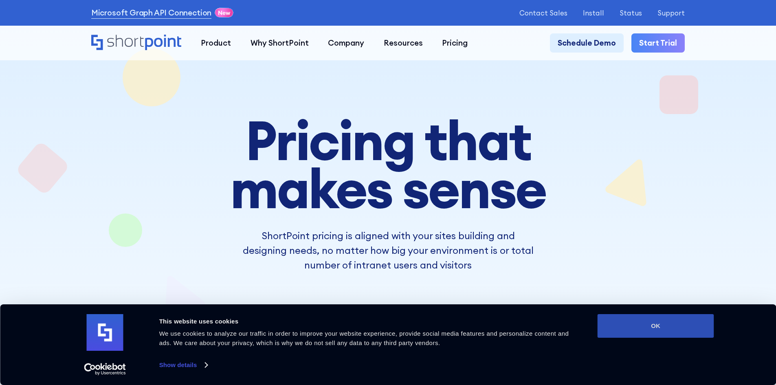  Describe the element at coordinates (183, 365) in the screenshot. I see `a: Show details` at that location.